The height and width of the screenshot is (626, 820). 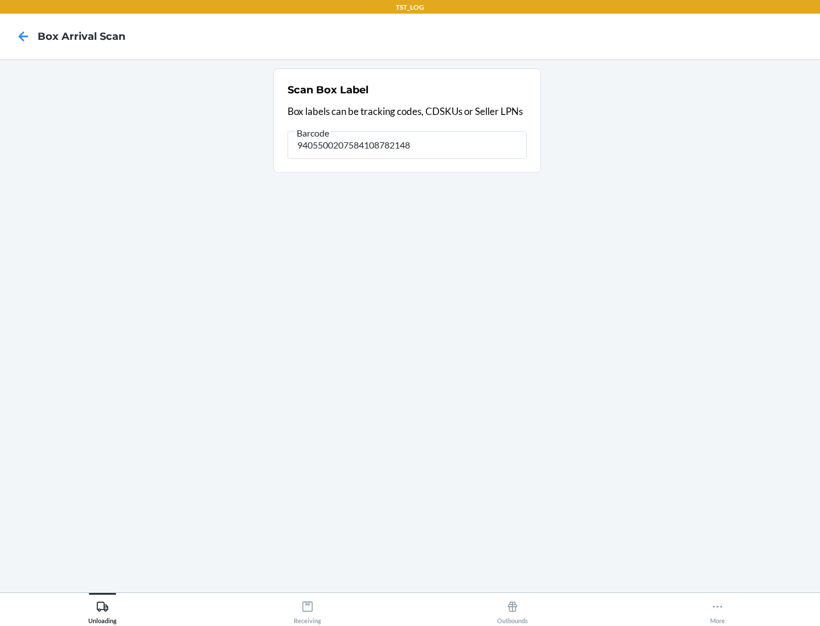 What do you see at coordinates (328, 90) in the screenshot?
I see `h2: Scan Box Label` at bounding box center [328, 90].